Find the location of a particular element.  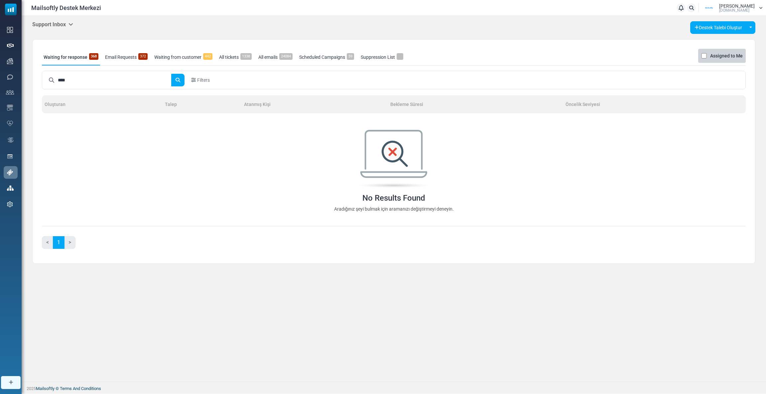

footer: 2025 is located at coordinates (394, 388).